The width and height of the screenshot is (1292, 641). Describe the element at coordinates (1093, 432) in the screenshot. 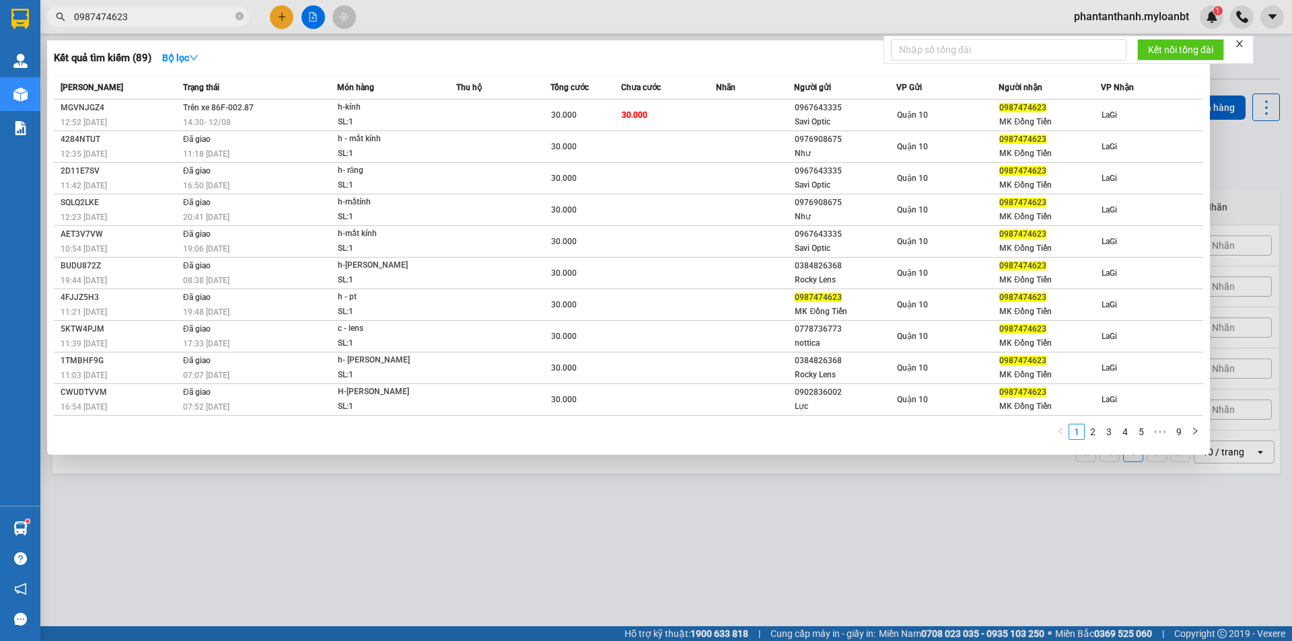

I see `a: 2` at that location.